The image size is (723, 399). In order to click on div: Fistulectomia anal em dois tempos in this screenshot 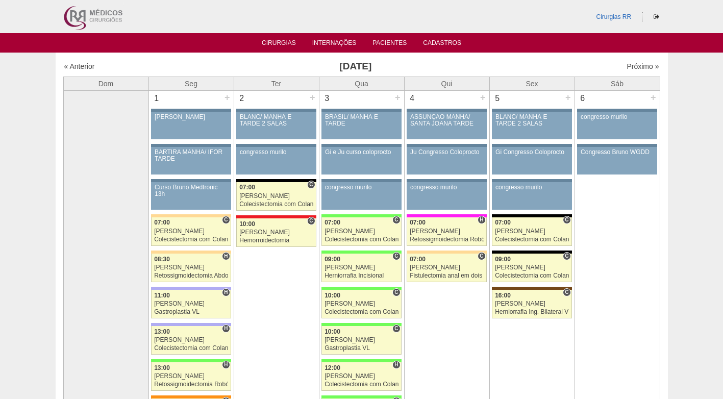, I will do `click(446, 275)`.